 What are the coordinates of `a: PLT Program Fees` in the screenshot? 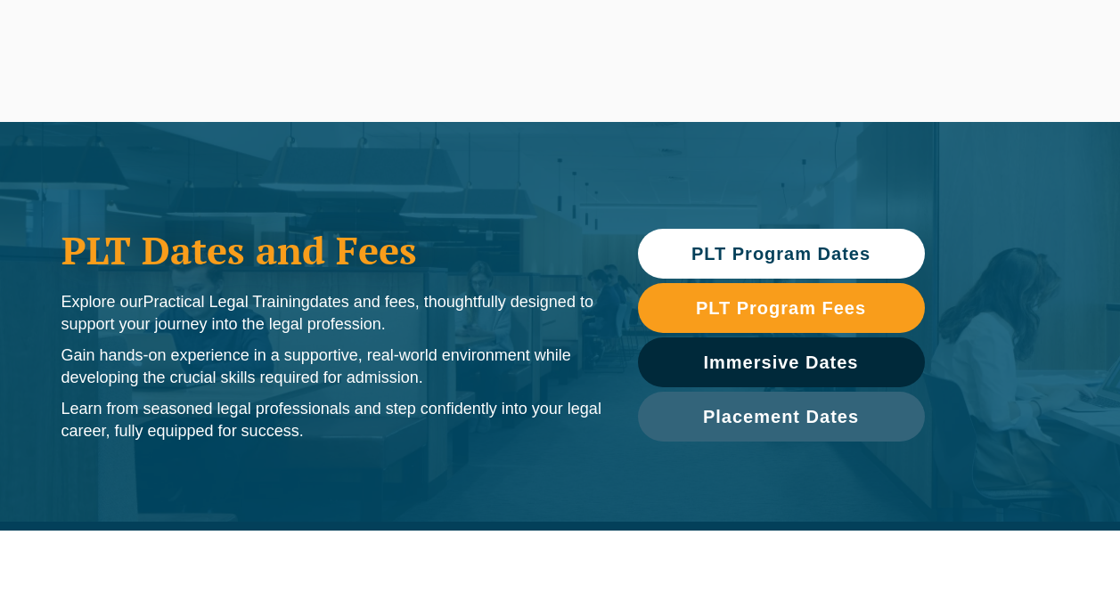 It's located at (781, 308).